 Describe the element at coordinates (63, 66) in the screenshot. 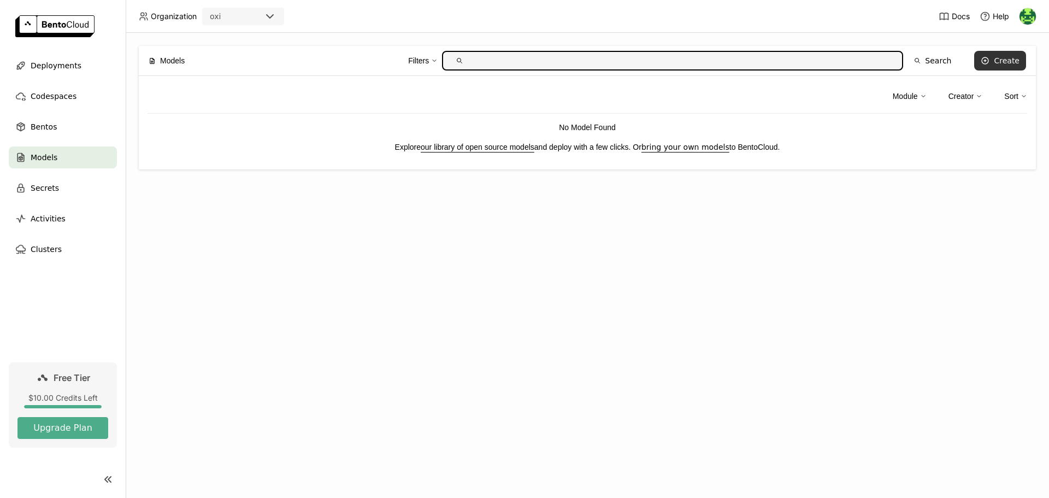

I see `a: Deployments` at that location.